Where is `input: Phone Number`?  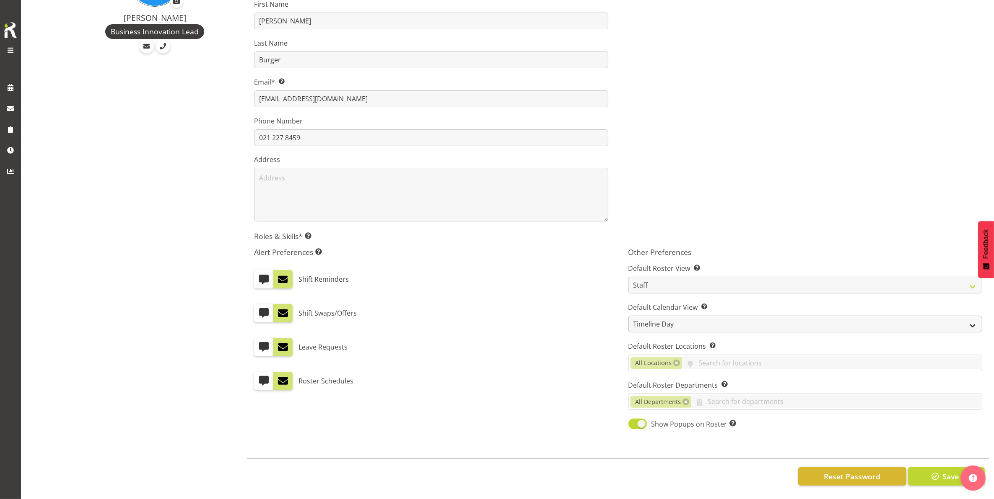
input: Phone Number is located at coordinates (431, 138).